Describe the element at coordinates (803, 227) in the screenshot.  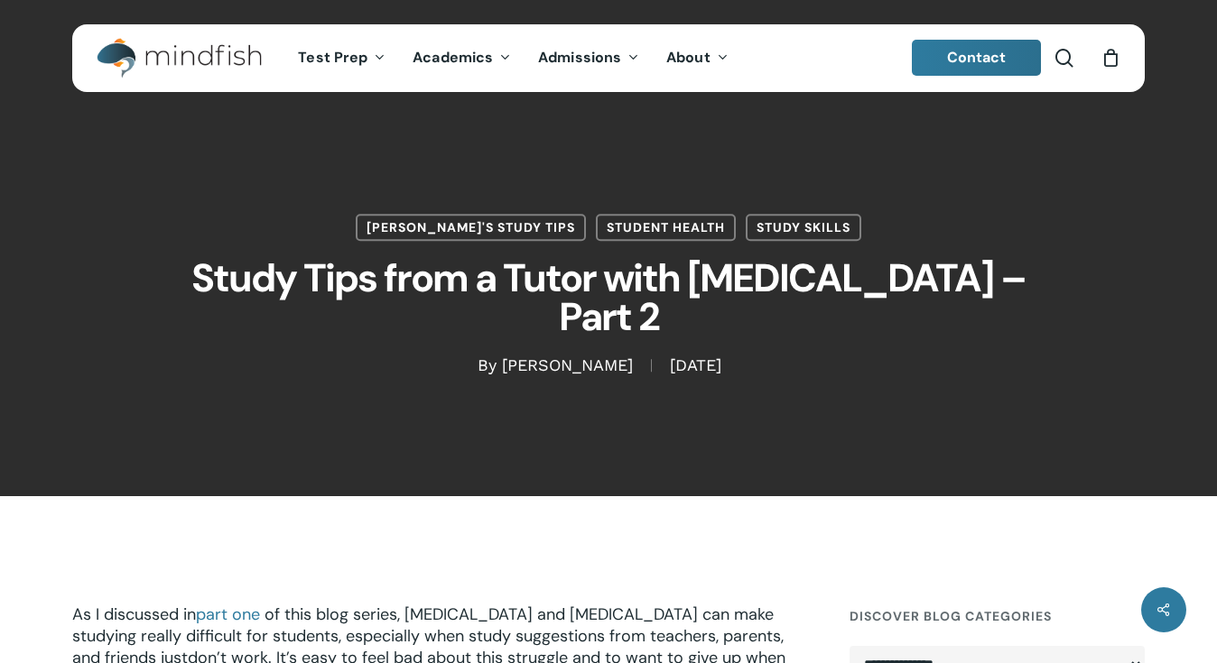
I see `a: Study Skills` at that location.